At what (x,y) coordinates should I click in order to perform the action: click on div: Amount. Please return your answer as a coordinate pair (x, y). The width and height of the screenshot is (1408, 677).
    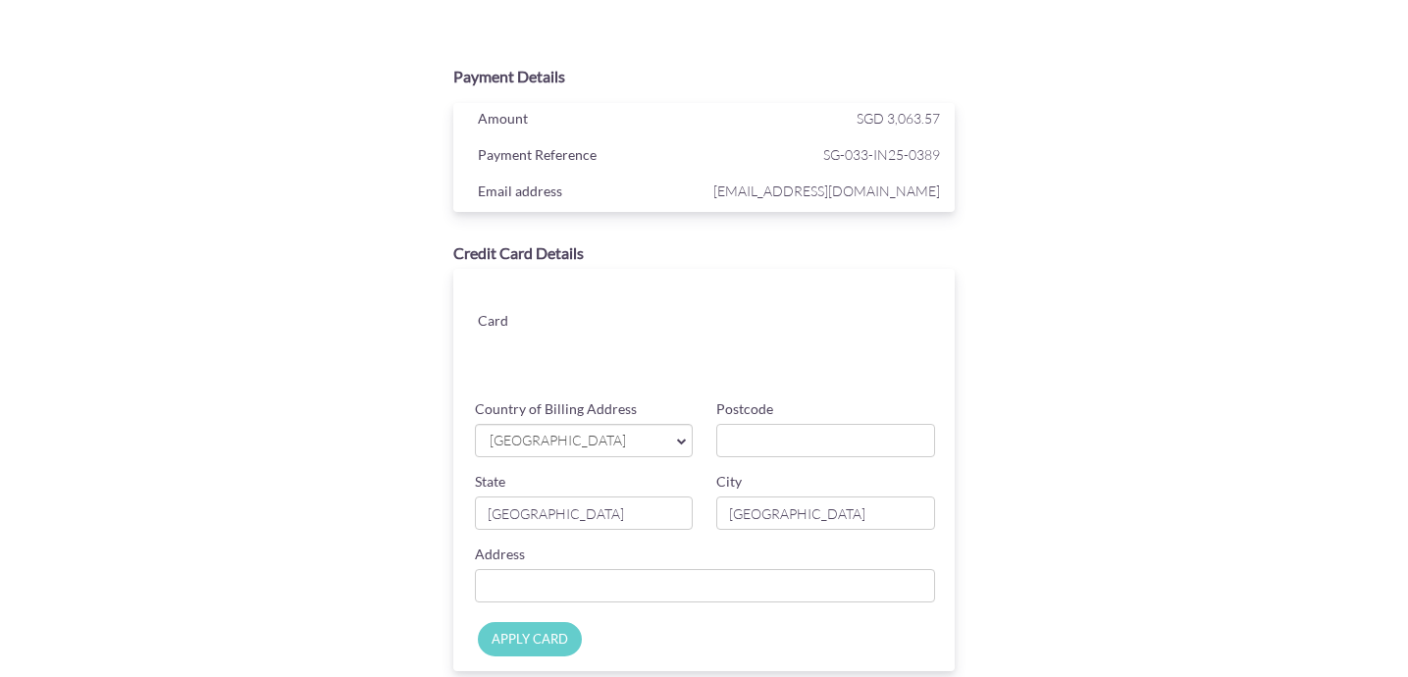
    Looking at the image, I should click on (586, 121).